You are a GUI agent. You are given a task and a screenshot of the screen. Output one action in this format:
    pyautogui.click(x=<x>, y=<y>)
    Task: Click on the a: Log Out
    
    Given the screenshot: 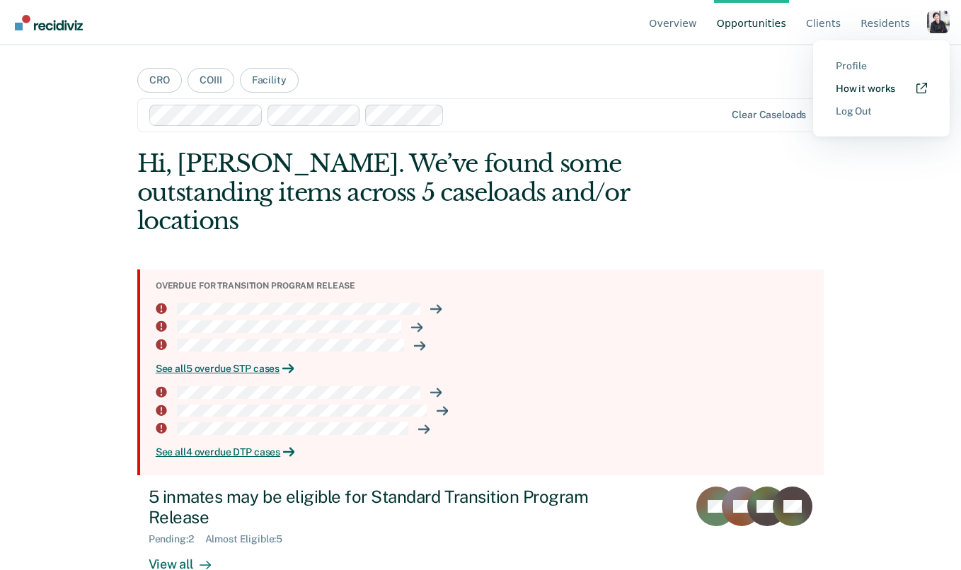 What is the action you would take?
    pyautogui.click(x=881, y=111)
    